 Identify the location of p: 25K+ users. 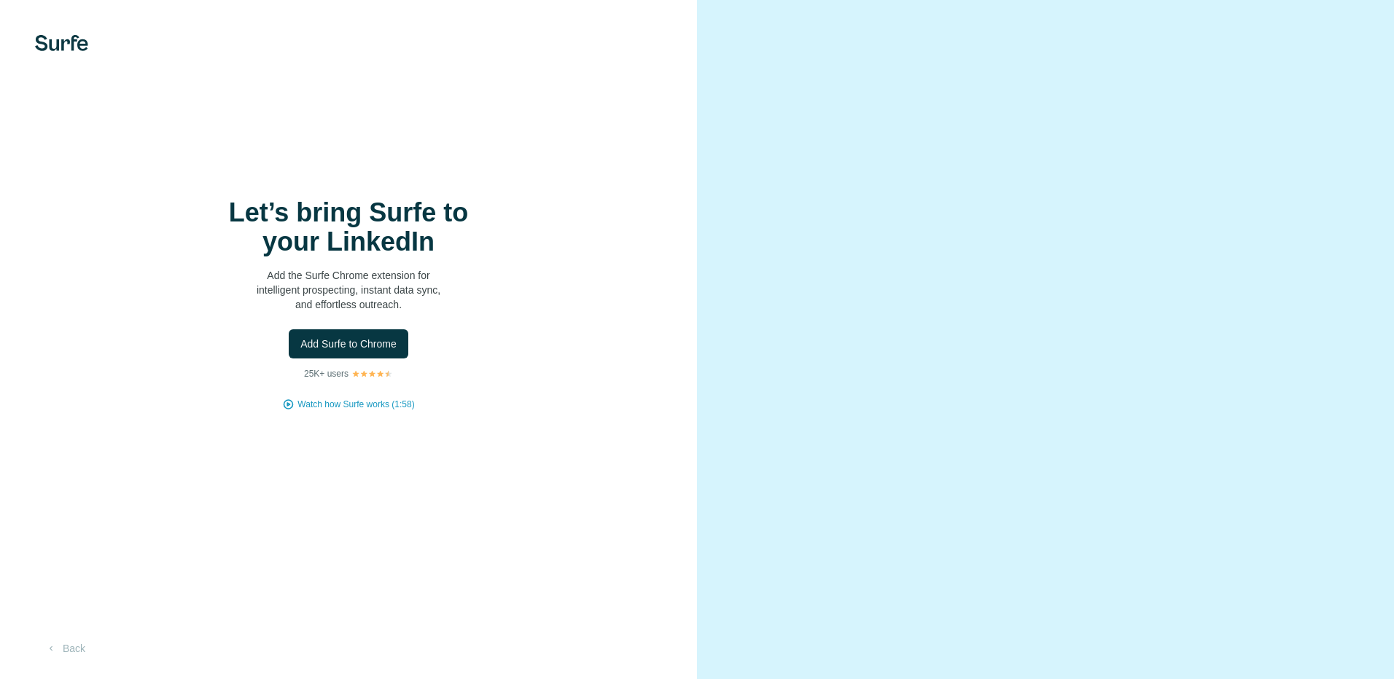
(326, 374).